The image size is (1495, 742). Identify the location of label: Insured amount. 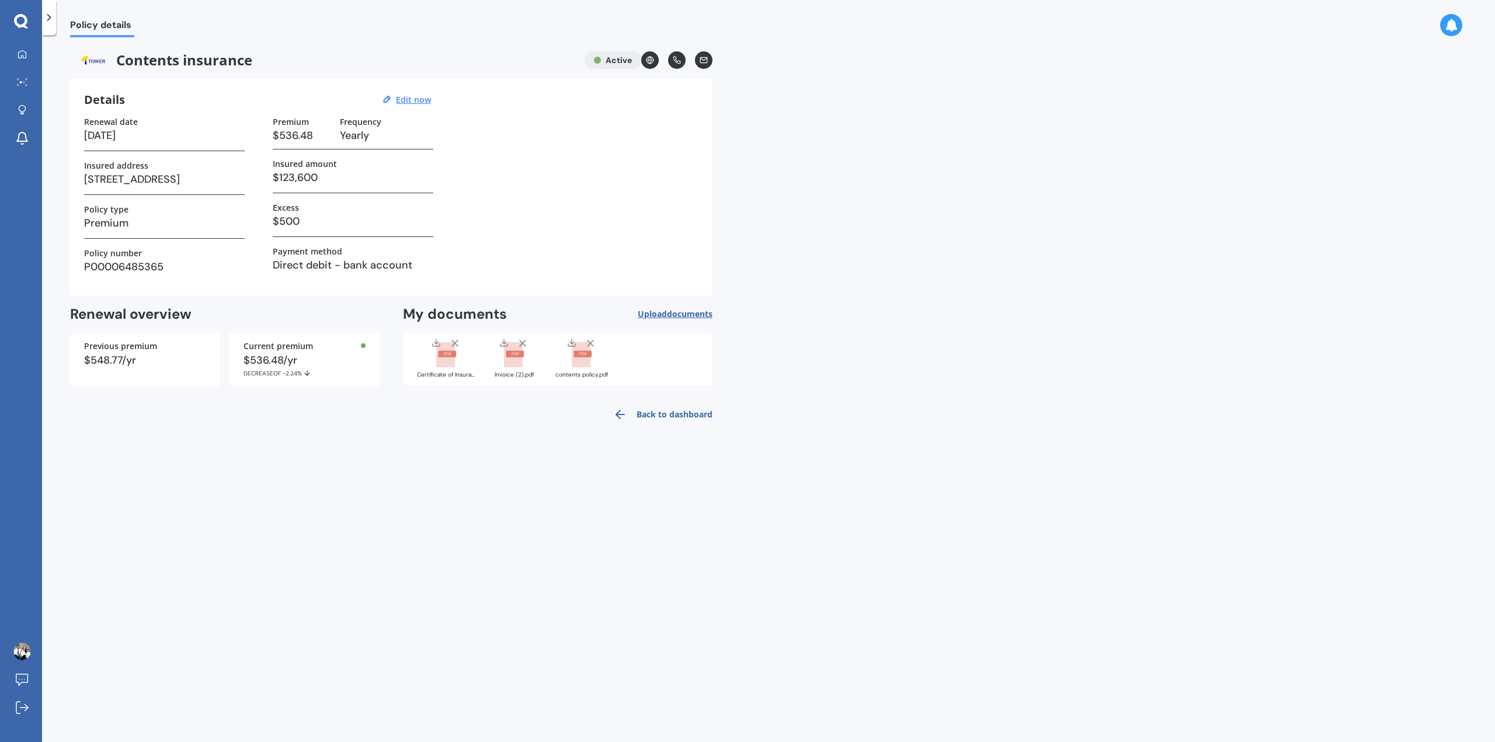
(305, 164).